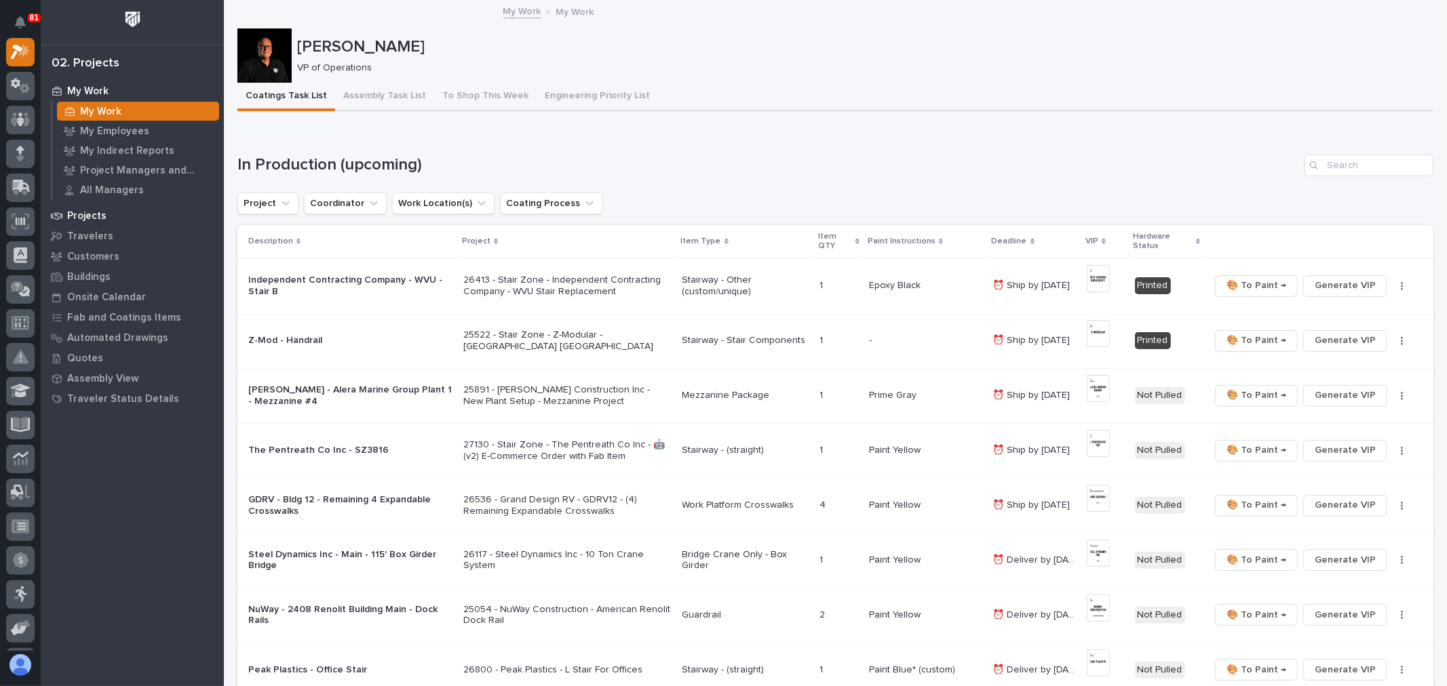 The width and height of the screenshot is (1447, 686). What do you see at coordinates (913, 669) in the screenshot?
I see `p: Paint Blue* (custom)` at bounding box center [913, 669].